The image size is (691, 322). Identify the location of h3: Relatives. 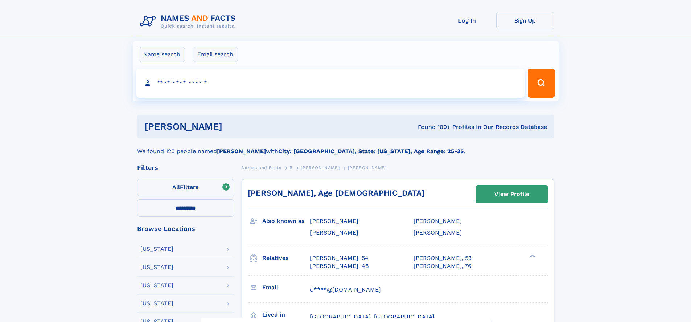
(286, 258).